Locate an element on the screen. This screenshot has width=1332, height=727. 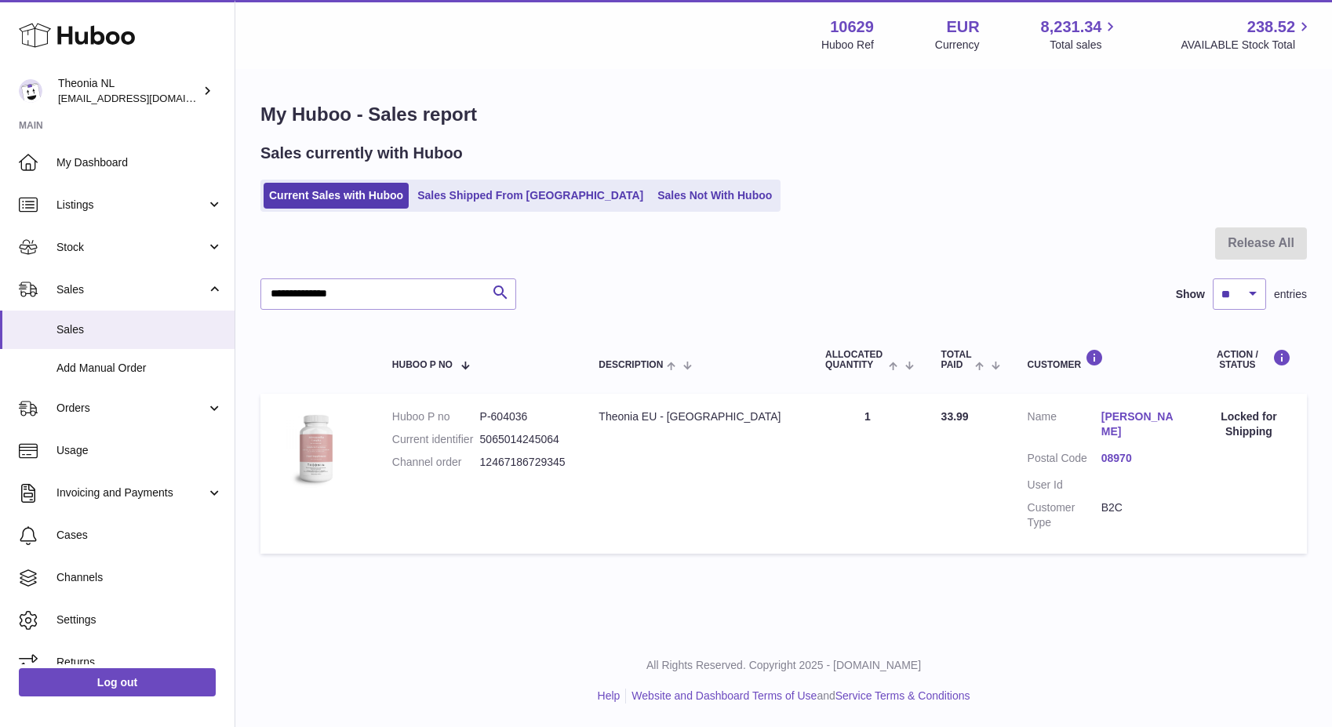
a: Current Sales with Huboo is located at coordinates (336, 195).